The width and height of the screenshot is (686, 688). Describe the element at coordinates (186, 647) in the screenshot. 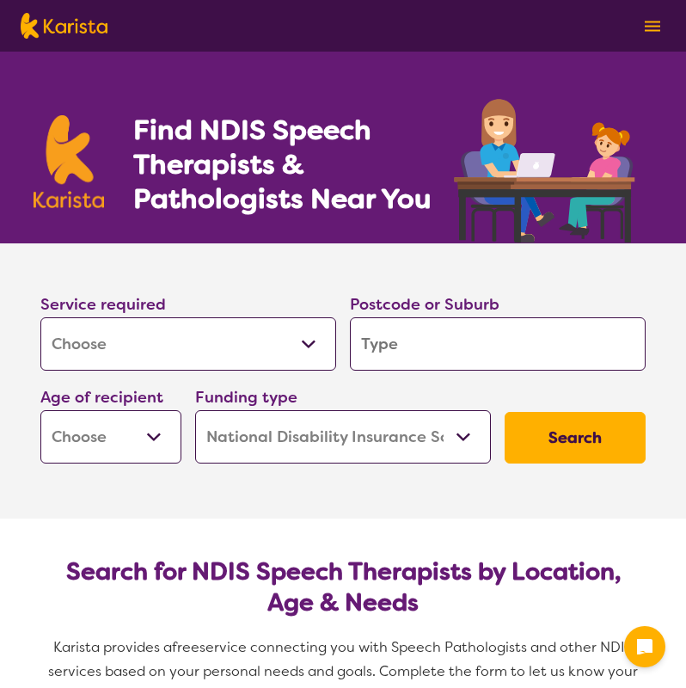

I see `span: free` at that location.